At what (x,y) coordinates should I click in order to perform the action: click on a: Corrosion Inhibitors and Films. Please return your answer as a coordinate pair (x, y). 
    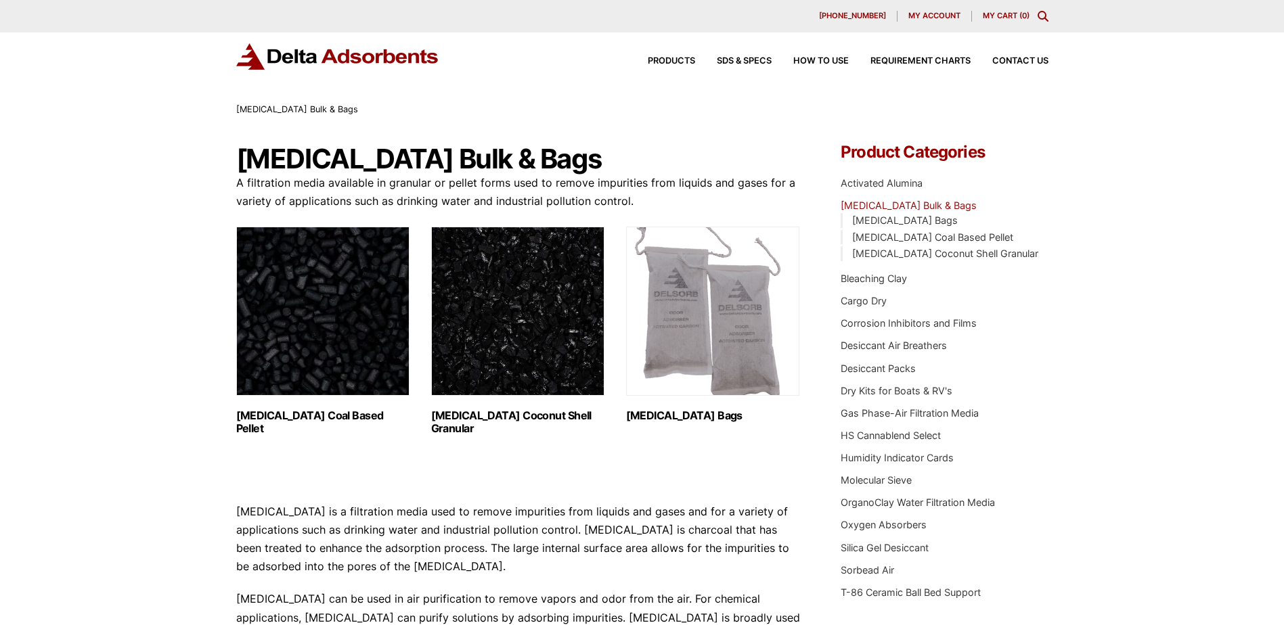
    Looking at the image, I should click on (908, 323).